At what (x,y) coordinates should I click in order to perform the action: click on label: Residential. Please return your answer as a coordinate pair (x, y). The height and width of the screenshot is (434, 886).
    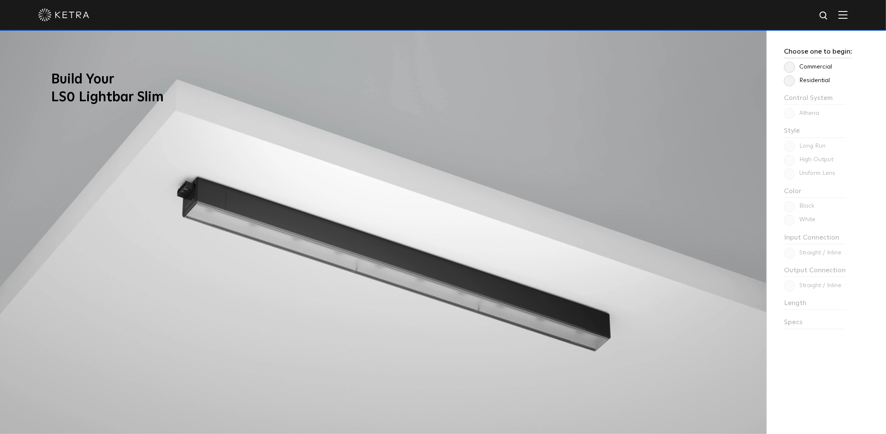
    Looking at the image, I should click on (807, 80).